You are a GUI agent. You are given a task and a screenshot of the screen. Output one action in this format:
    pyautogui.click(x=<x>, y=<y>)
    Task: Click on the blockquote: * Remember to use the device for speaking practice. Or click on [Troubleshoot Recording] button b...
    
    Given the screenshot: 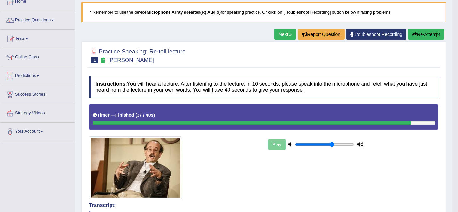 What is the action you would take?
    pyautogui.click(x=263, y=12)
    